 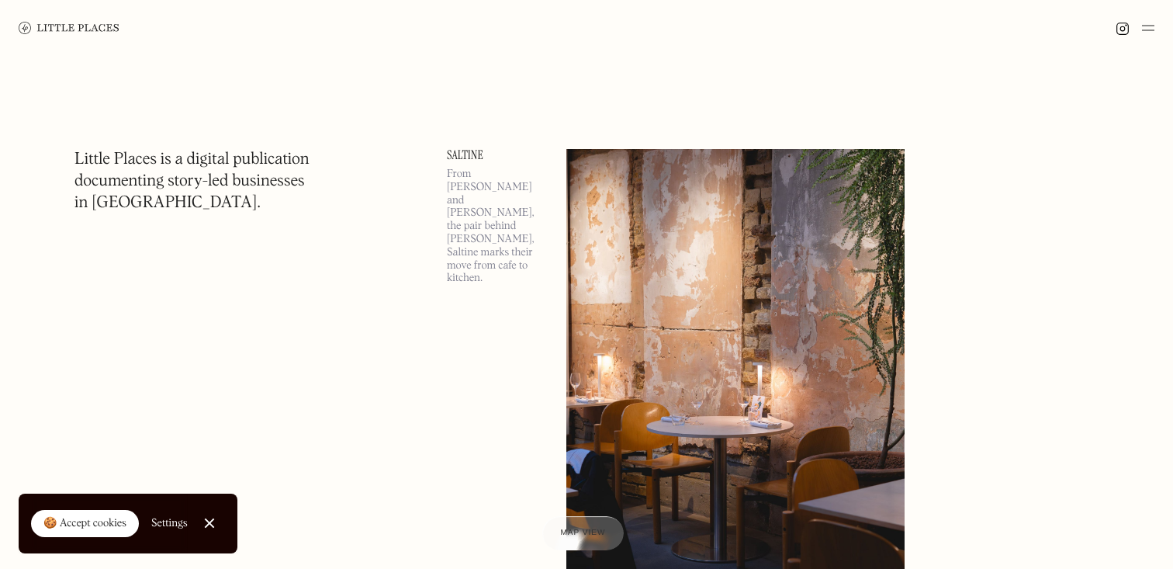 What do you see at coordinates (584, 533) in the screenshot?
I see `a: Map view` at bounding box center [584, 533].